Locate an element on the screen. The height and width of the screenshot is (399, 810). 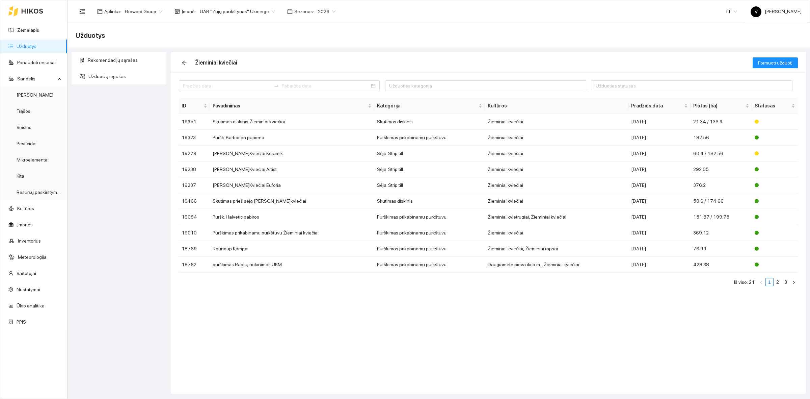
a: Įmonės is located at coordinates (25, 225).